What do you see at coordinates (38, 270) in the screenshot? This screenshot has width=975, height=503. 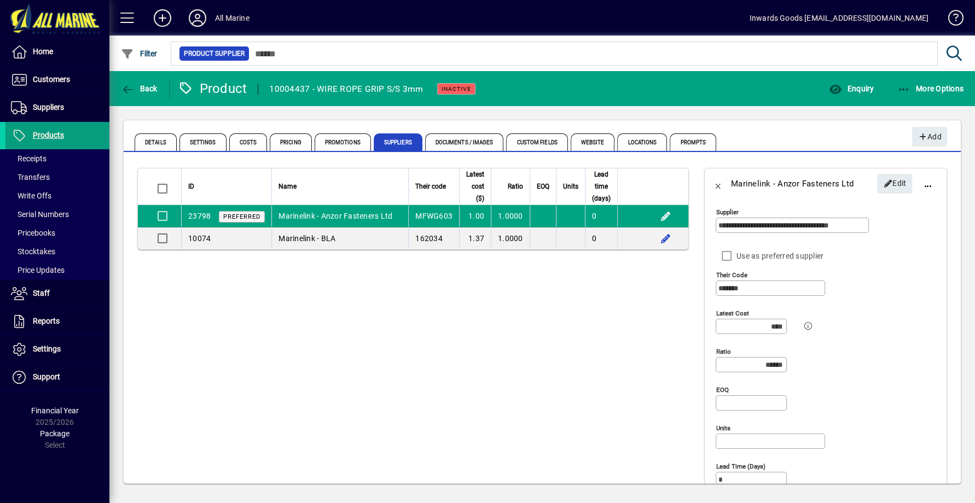 I see `span: Price Updates` at bounding box center [38, 270].